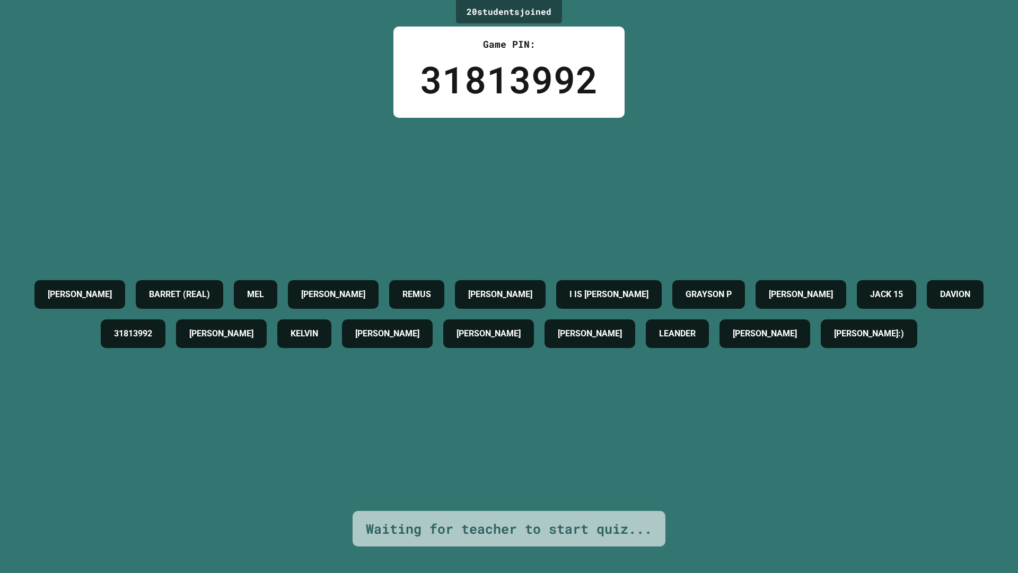  I want to click on h4: LEANDER, so click(677, 334).